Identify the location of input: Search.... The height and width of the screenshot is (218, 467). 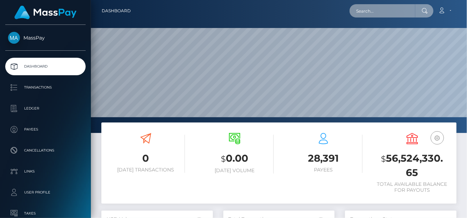
(383, 11).